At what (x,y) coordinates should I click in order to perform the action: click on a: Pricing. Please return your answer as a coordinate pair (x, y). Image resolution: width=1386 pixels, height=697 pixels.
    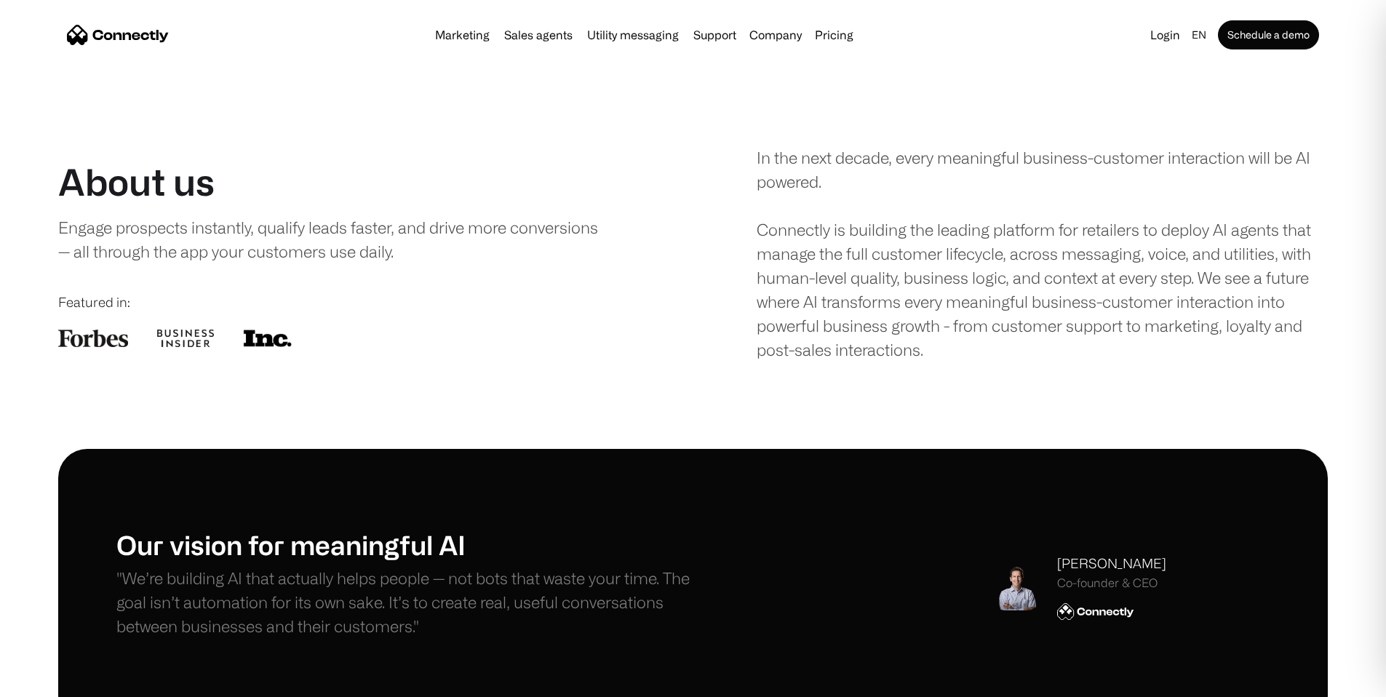
    Looking at the image, I should click on (834, 35).